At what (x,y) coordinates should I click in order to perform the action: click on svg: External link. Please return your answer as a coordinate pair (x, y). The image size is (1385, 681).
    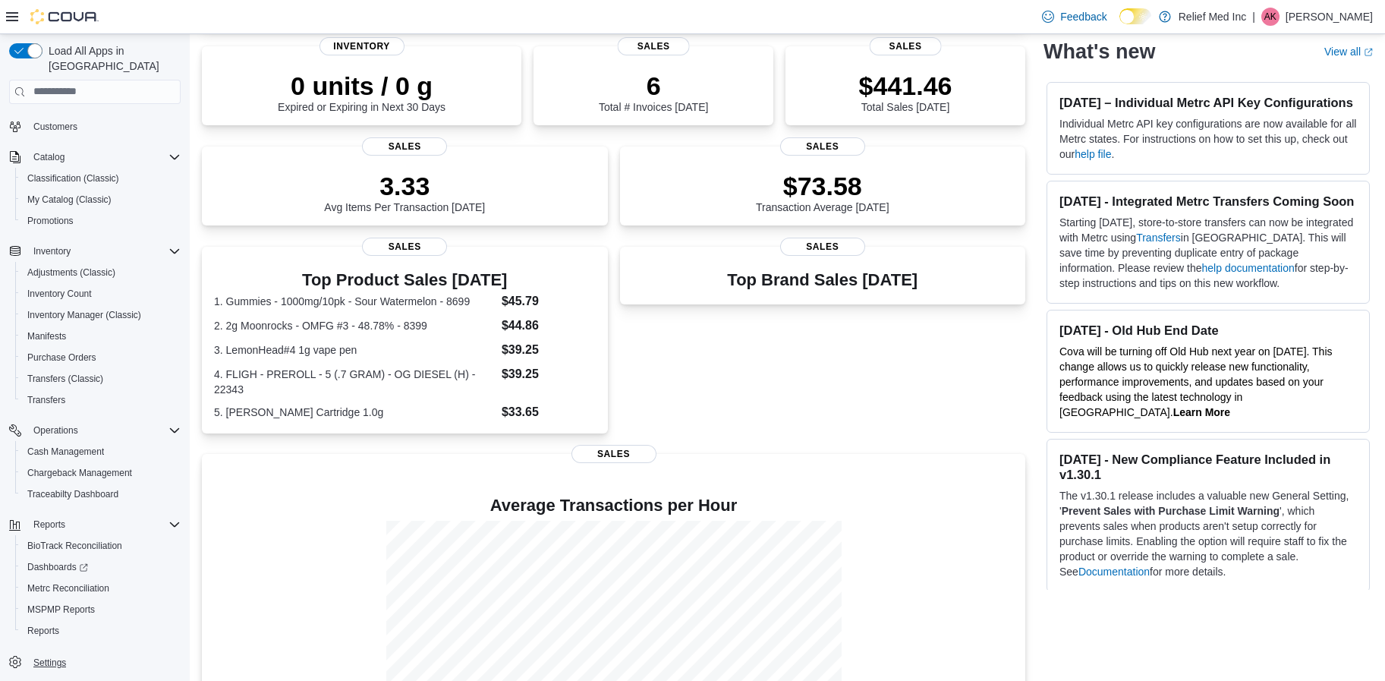
    Looking at the image, I should click on (1368, 52).